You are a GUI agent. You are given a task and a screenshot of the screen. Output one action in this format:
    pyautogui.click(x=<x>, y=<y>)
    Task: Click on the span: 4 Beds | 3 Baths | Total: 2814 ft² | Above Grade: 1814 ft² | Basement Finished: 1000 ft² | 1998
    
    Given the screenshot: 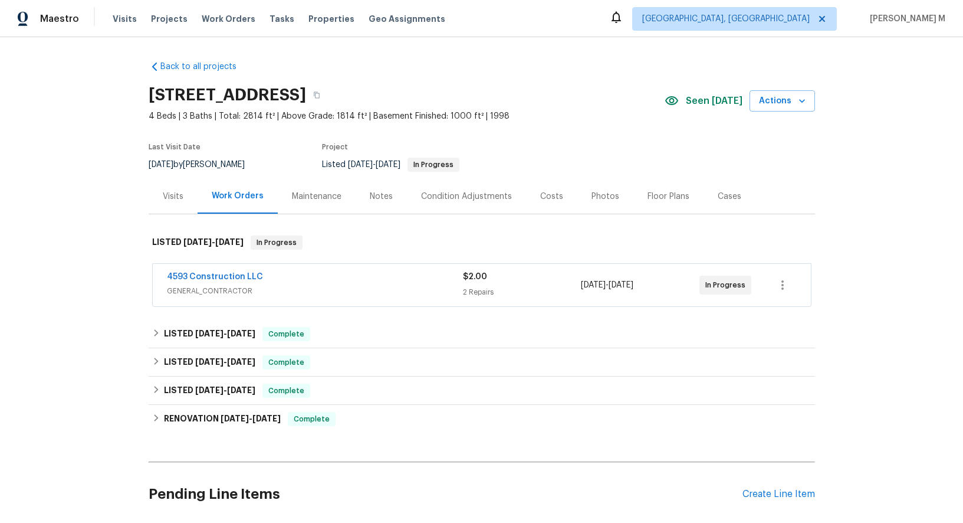 What is the action you would take?
    pyautogui.click(x=406, y=116)
    